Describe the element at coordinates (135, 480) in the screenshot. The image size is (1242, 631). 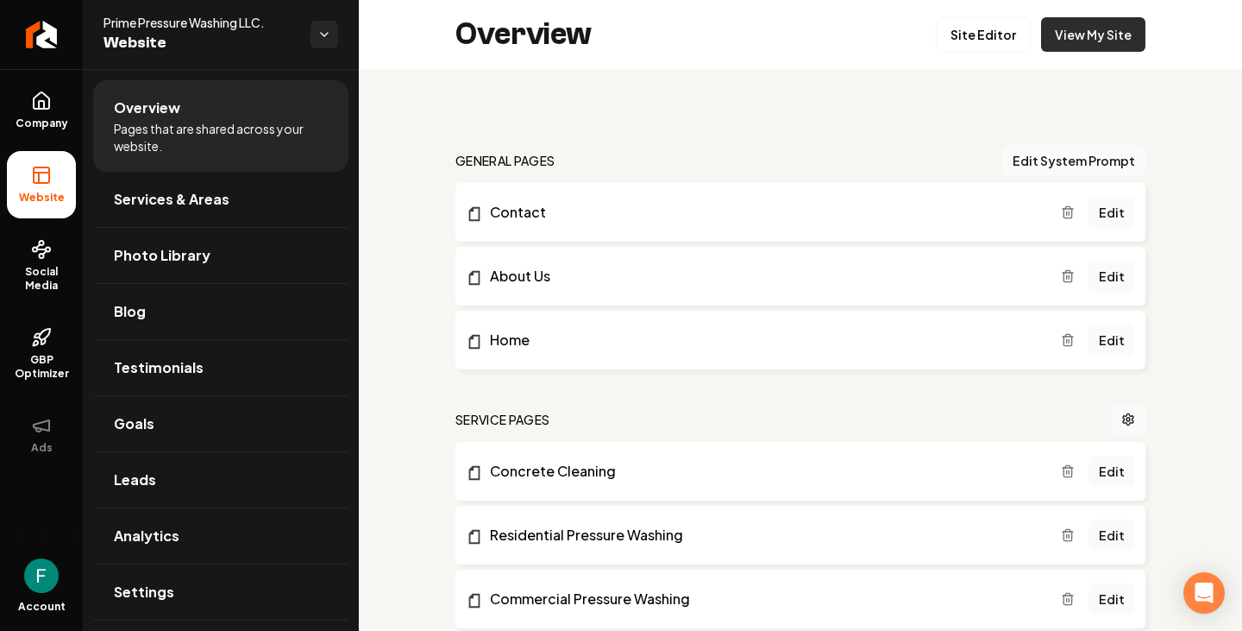
I see `span: Leads` at that location.